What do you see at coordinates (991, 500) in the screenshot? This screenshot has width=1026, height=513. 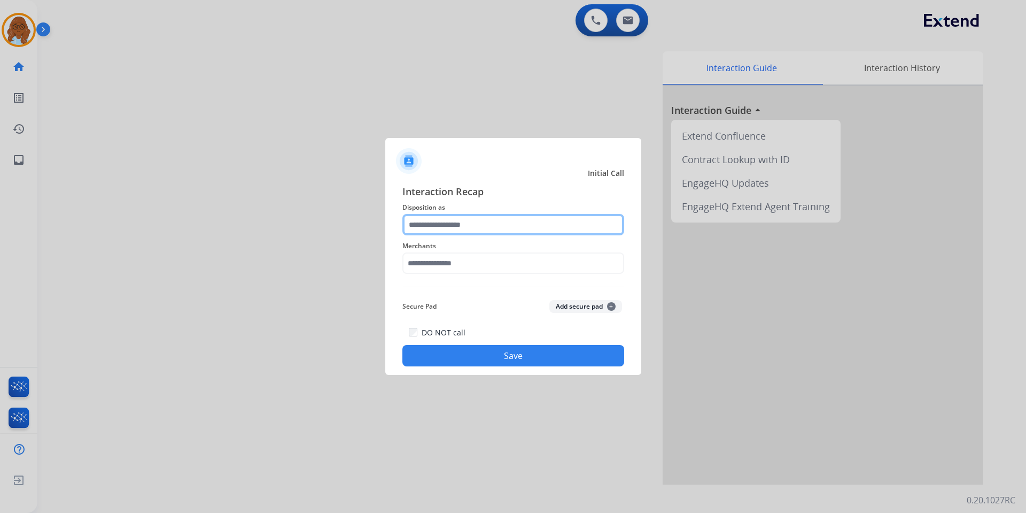 I see `p: 0.20.1027RC` at bounding box center [991, 500].